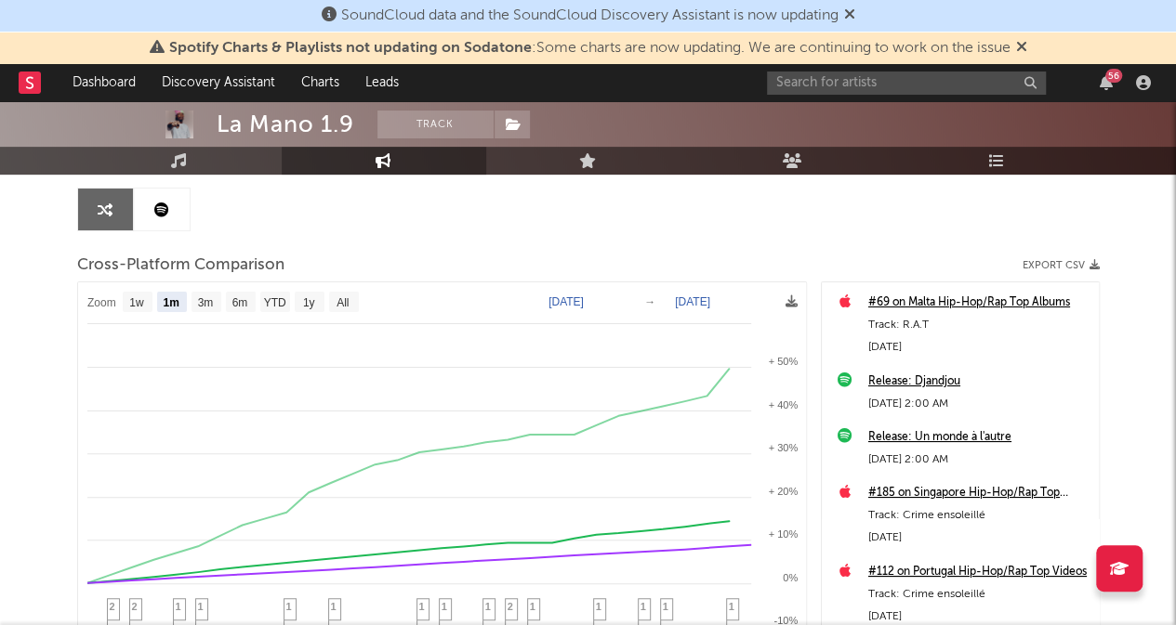  What do you see at coordinates (979, 382) in the screenshot?
I see `a: Release: Djandjou` at bounding box center [979, 382].